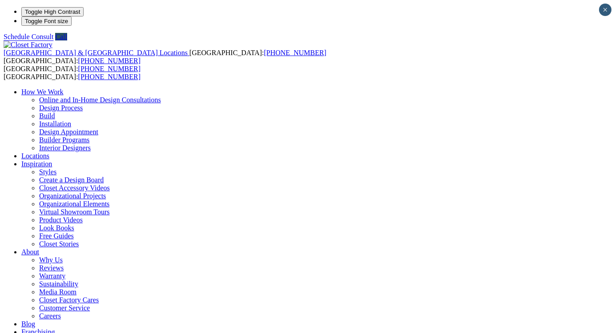  Describe the element at coordinates (59, 284) in the screenshot. I see `a: Sustainability` at that location.